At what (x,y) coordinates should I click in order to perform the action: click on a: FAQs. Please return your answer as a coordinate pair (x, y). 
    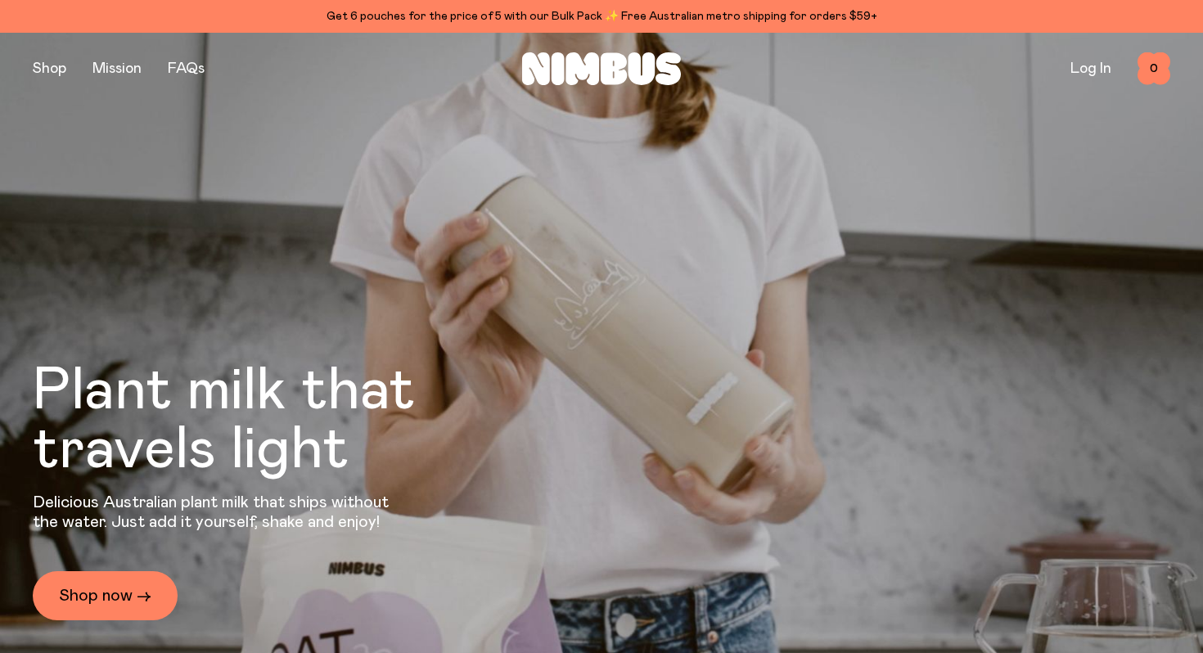
    Looking at the image, I should click on (186, 69).